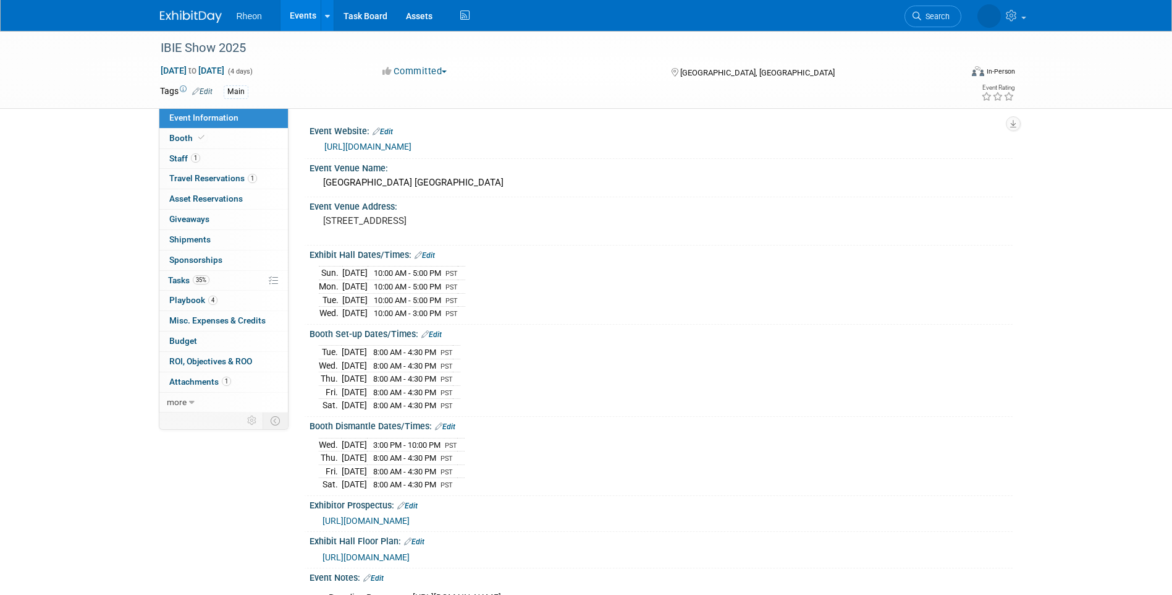 This screenshot has height=595, width=1172. I want to click on td: Tags, so click(186, 91).